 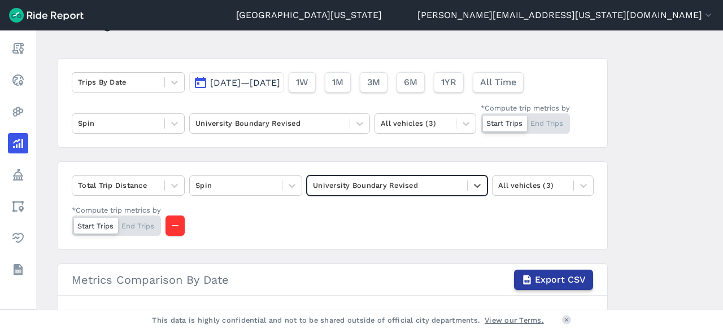 What do you see at coordinates (18, 238) in the screenshot?
I see `a: Health` at bounding box center [18, 238].